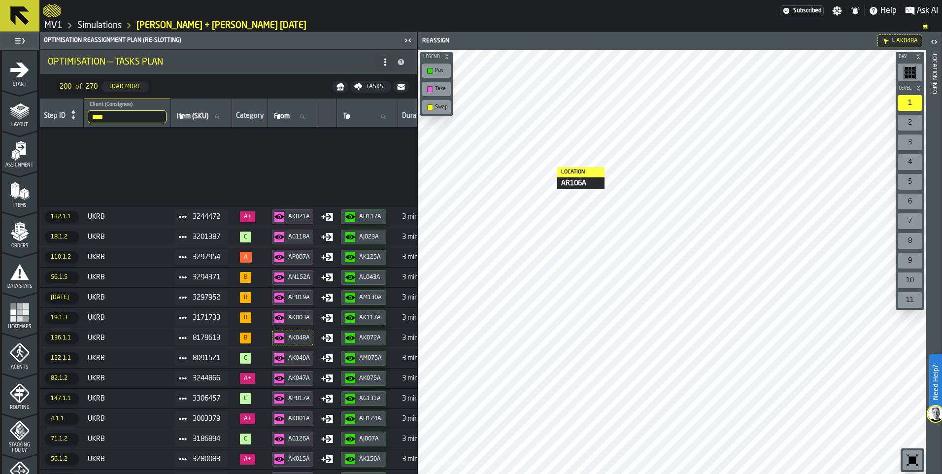 Image resolution: width=942 pixels, height=474 pixels. Describe the element at coordinates (364, 378) in the screenshot. I see `button: button-AK075A` at that location.